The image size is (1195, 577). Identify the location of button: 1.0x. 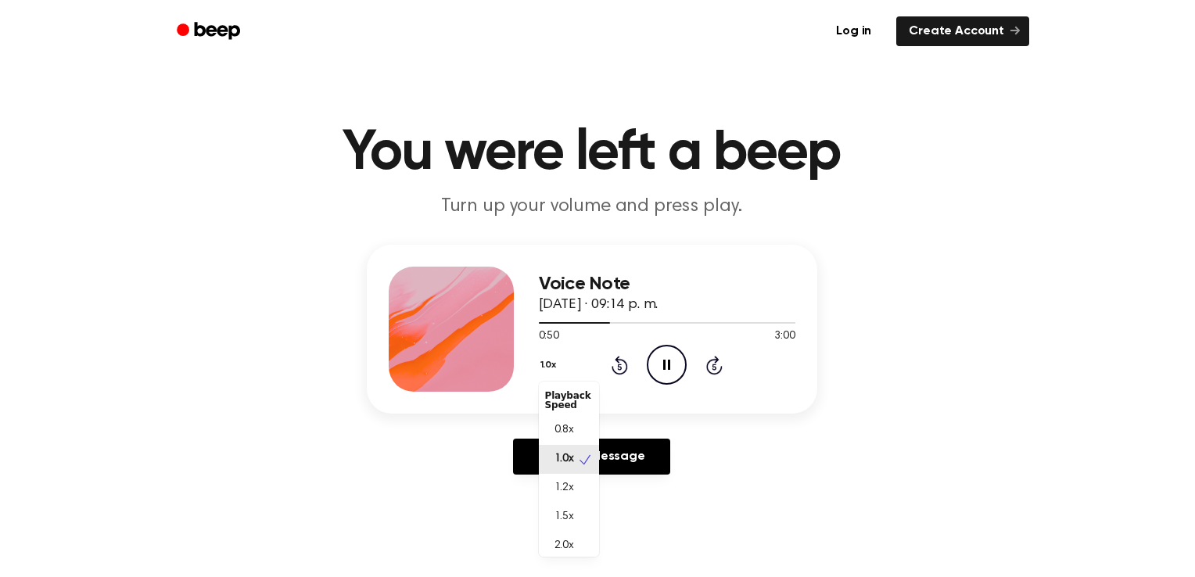
(550, 365).